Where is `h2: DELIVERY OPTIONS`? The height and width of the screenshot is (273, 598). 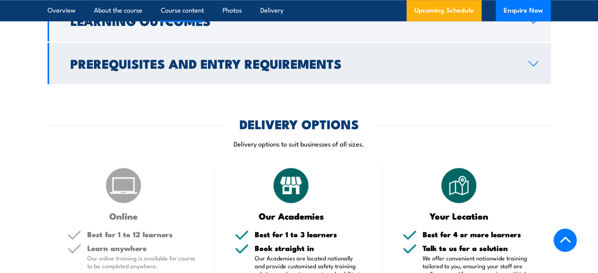
h2: DELIVERY OPTIONS is located at coordinates (299, 124).